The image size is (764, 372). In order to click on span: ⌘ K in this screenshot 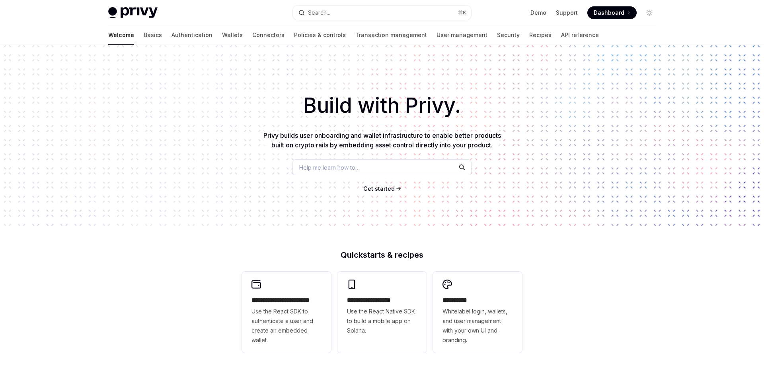, I will do `click(462, 13)`.